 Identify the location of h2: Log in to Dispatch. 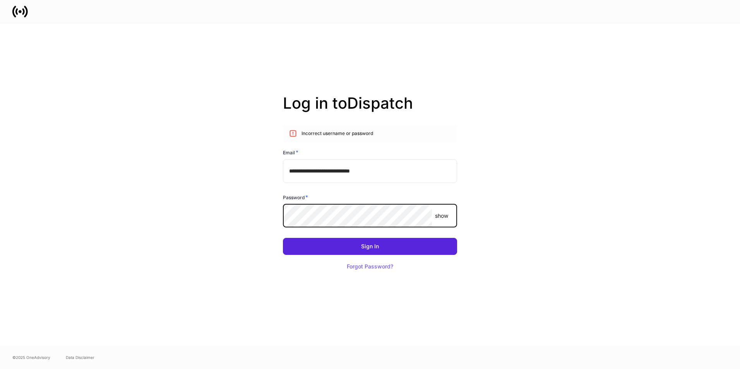
(370, 110).